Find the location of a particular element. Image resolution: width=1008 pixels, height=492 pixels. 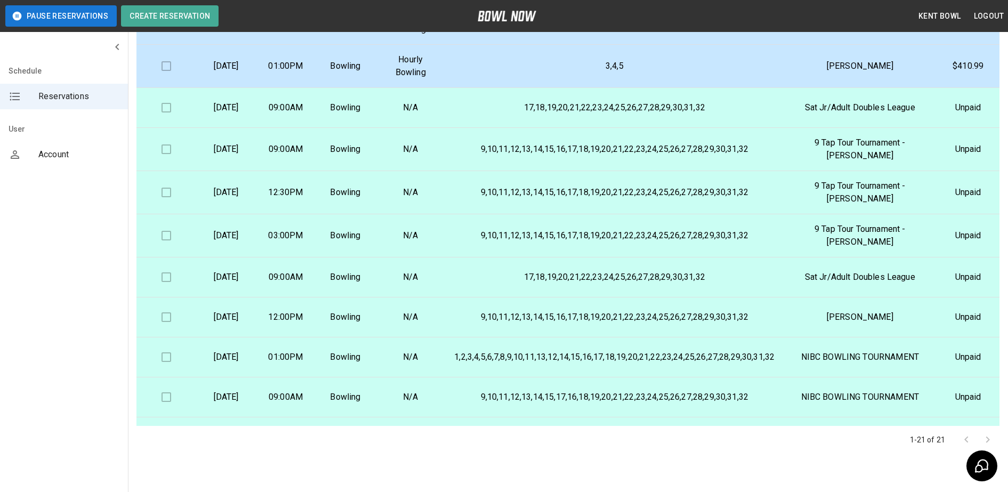

p: 1,2,3,4,5,6,7,8,9,10,11,13,12,14,15,16,17,18,19,20,21,22,23,24,25,26,27,28,29,30,31,32 is located at coordinates (614, 357).